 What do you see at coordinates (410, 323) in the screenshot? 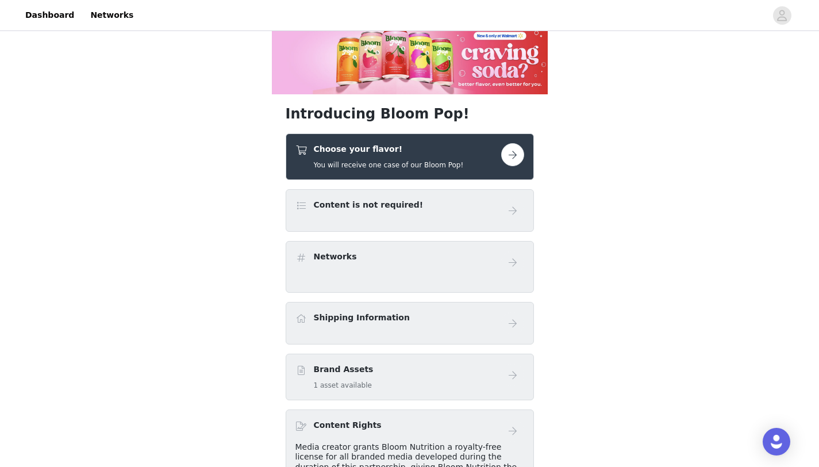
I see `div: Shipping Information` at bounding box center [410, 323].